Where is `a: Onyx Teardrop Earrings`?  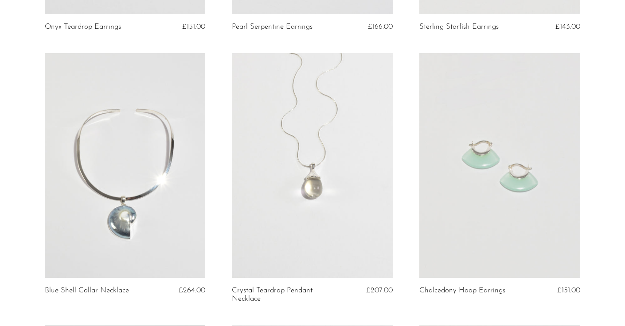 a: Onyx Teardrop Earrings is located at coordinates (83, 27).